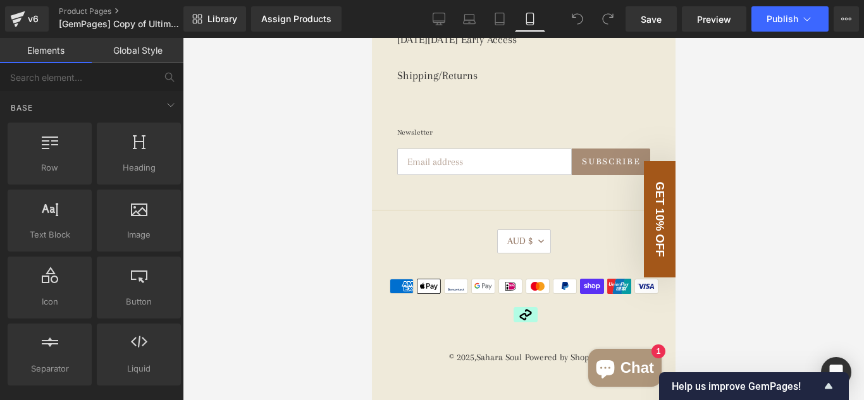 The height and width of the screenshot is (400, 864). Describe the element at coordinates (577, 19) in the screenshot. I see `button: Undo` at that location.